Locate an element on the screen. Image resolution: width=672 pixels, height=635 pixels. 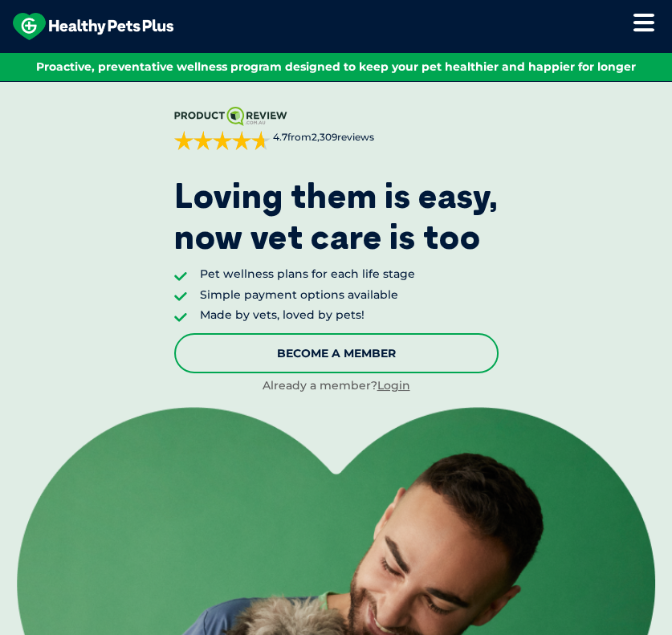
span: Proactive, preventative wellness program designed to keep your pet healthier and happier for longer is located at coordinates (336, 67).